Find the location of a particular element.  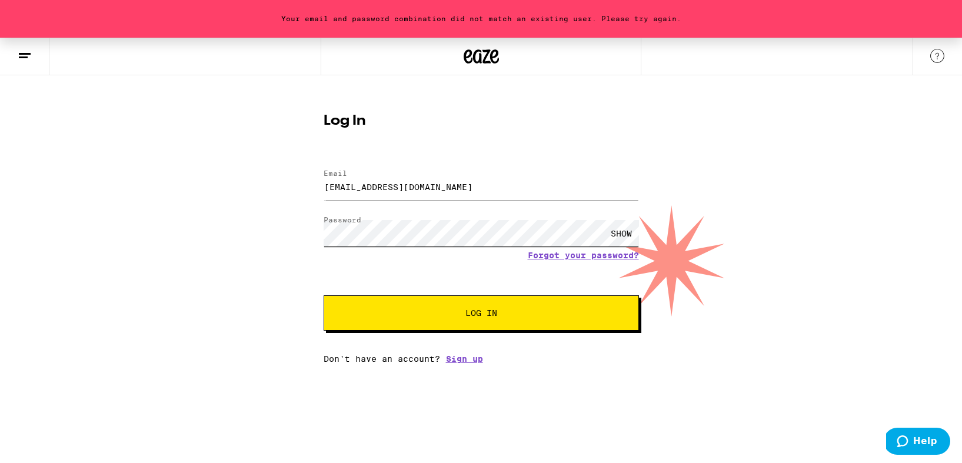

button: Log In is located at coordinates (482, 313).